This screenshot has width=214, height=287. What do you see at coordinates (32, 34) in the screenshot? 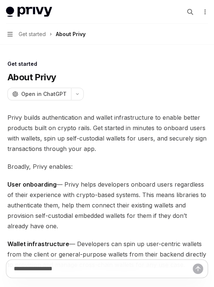
I see `span: Get started` at bounding box center [32, 34].